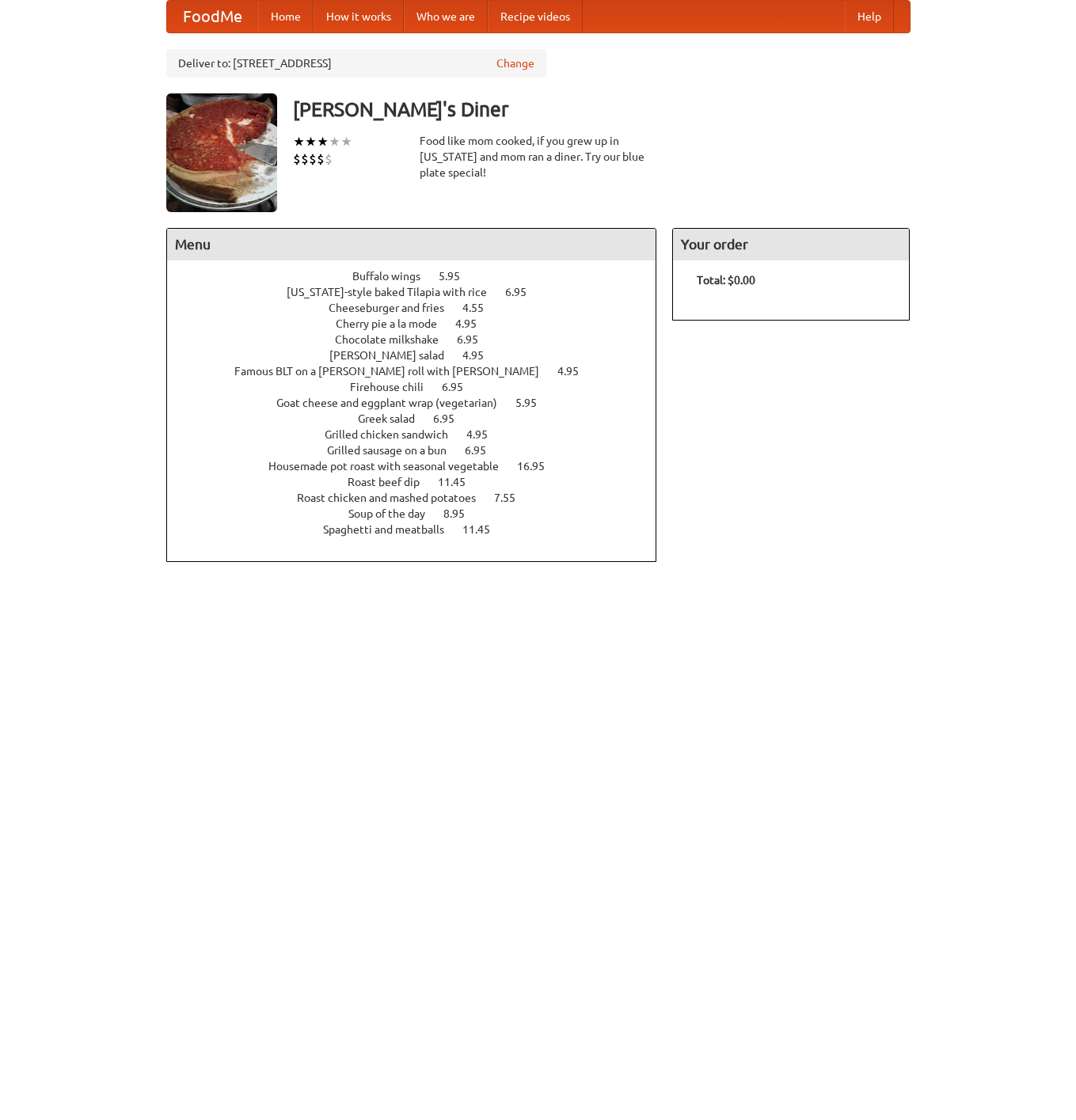  What do you see at coordinates (421, 513) in the screenshot?
I see `a: Soup of the day 8.95` at bounding box center [421, 513].